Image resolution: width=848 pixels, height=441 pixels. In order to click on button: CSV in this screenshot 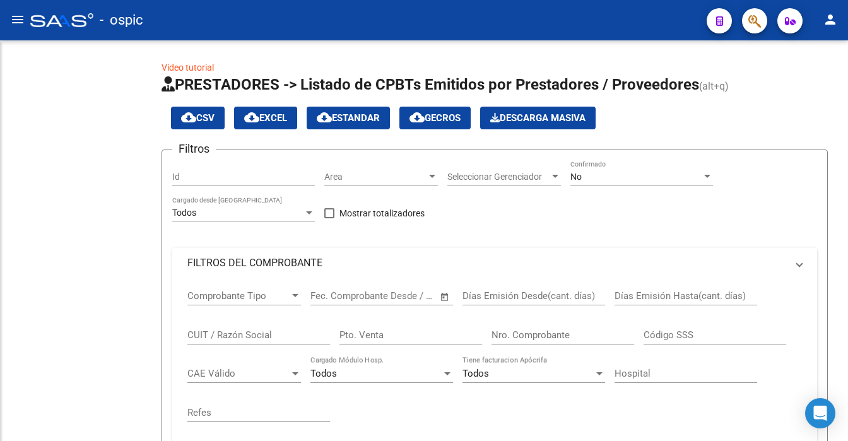, I will do `click(198, 118)`.